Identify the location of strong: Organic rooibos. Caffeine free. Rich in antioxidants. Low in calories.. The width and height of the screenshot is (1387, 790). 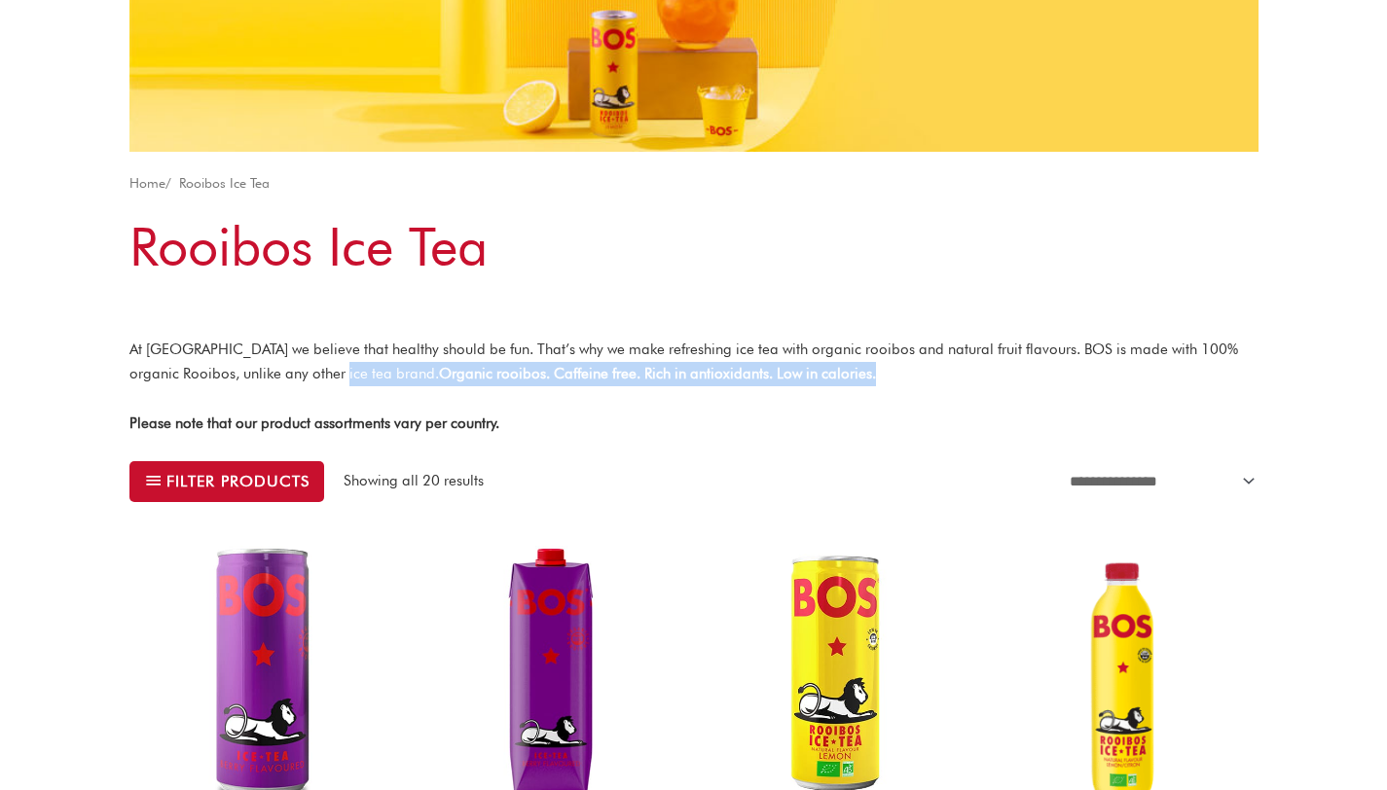
(657, 374).